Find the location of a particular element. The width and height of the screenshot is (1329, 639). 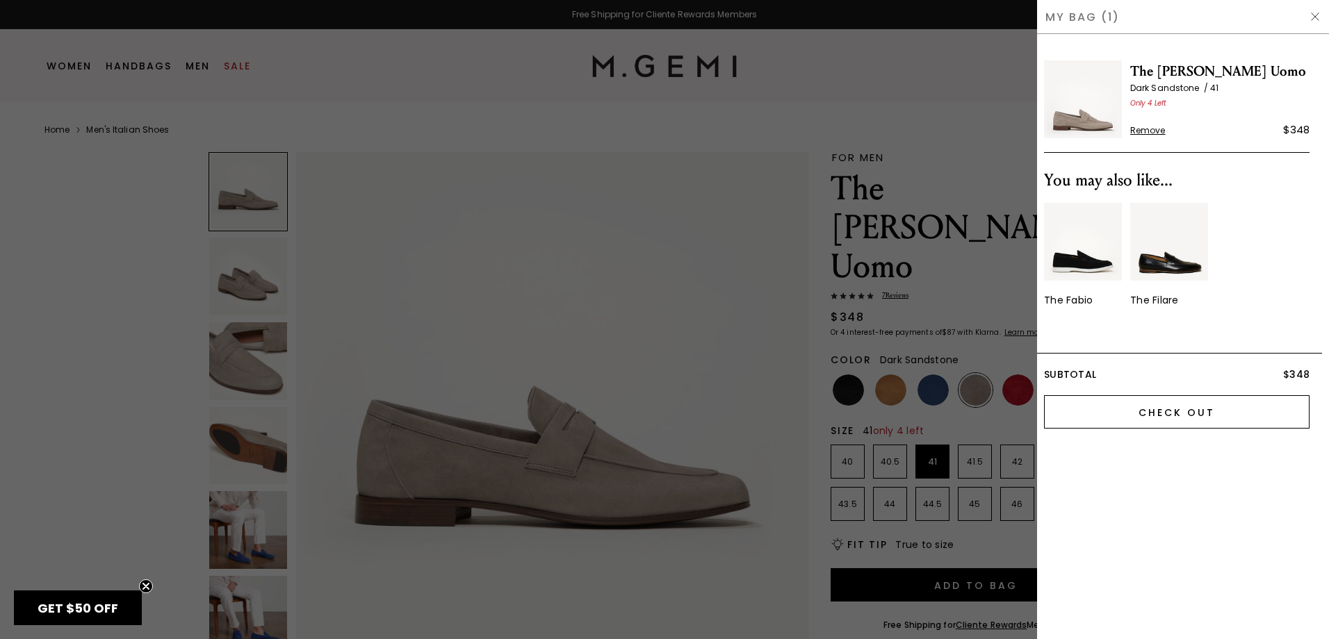

span: Subtotal is located at coordinates (1070, 375).